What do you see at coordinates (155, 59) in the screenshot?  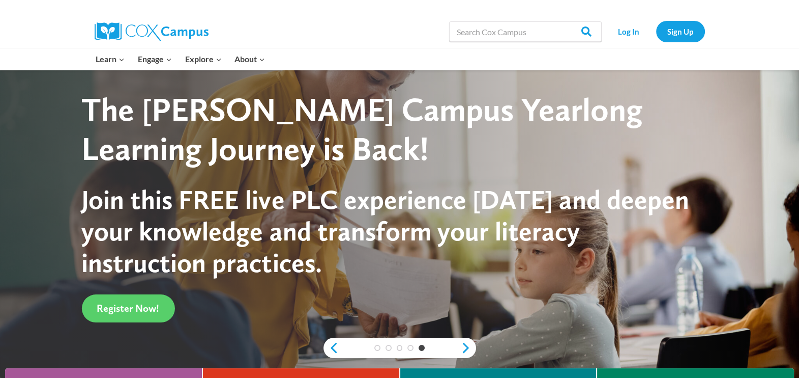 I see `button: Child menu of Engage` at bounding box center [155, 59].